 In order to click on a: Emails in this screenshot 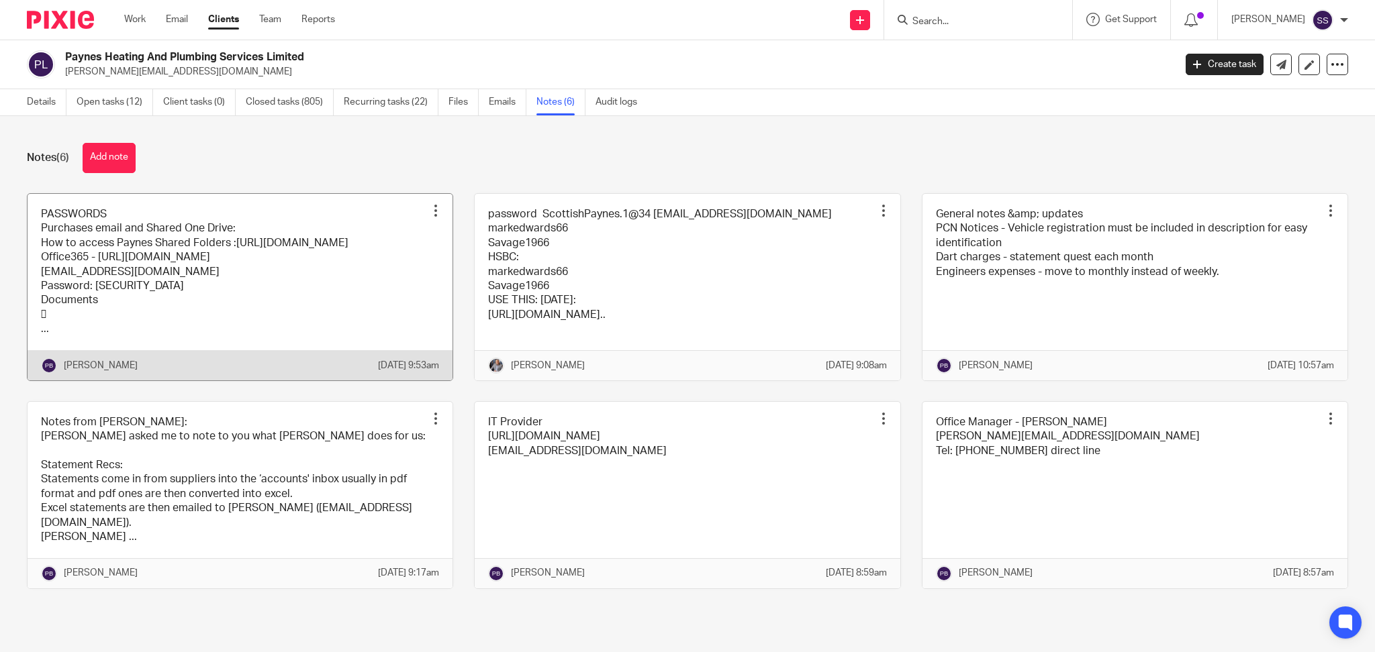, I will do `click(507, 102)`.